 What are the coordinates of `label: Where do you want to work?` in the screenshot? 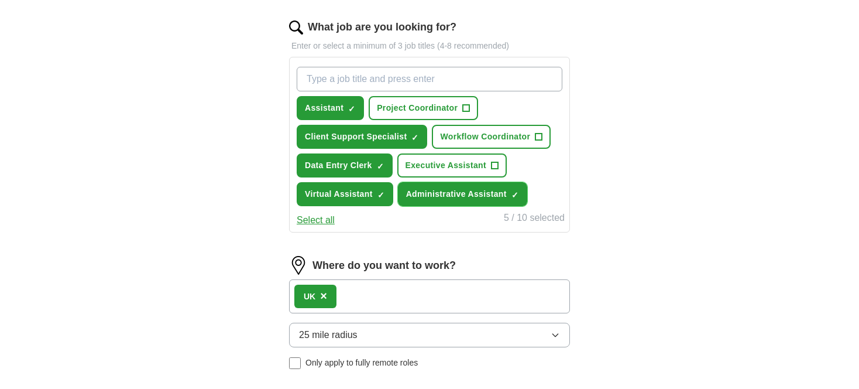 It's located at (384, 265).